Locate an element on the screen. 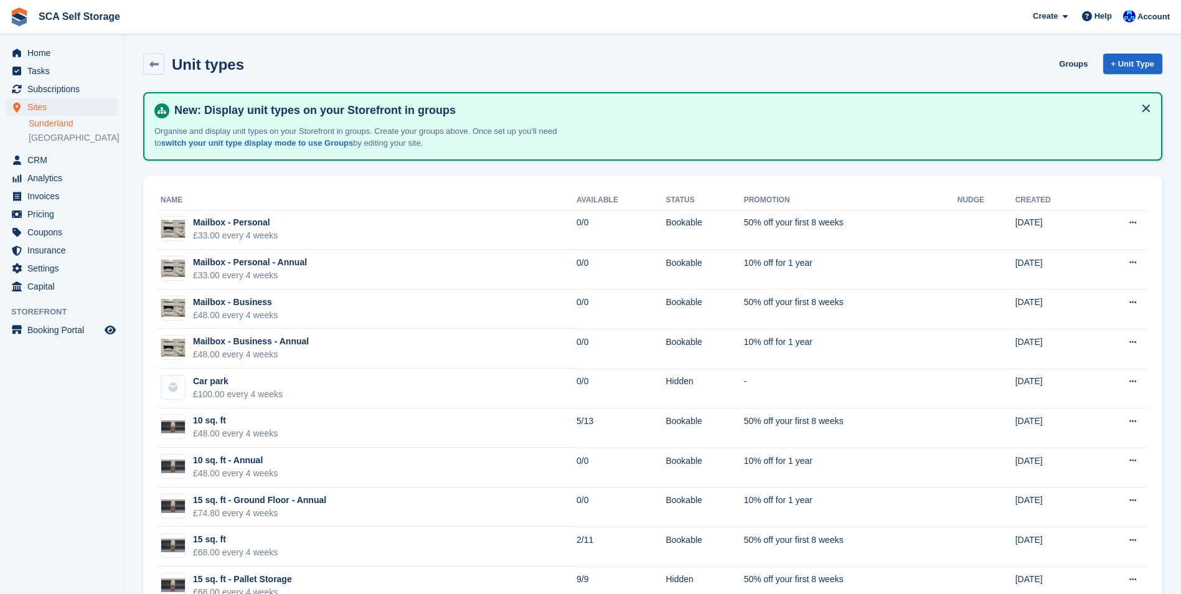 This screenshot has width=1181, height=594. a: Sunderland is located at coordinates (73, 123).